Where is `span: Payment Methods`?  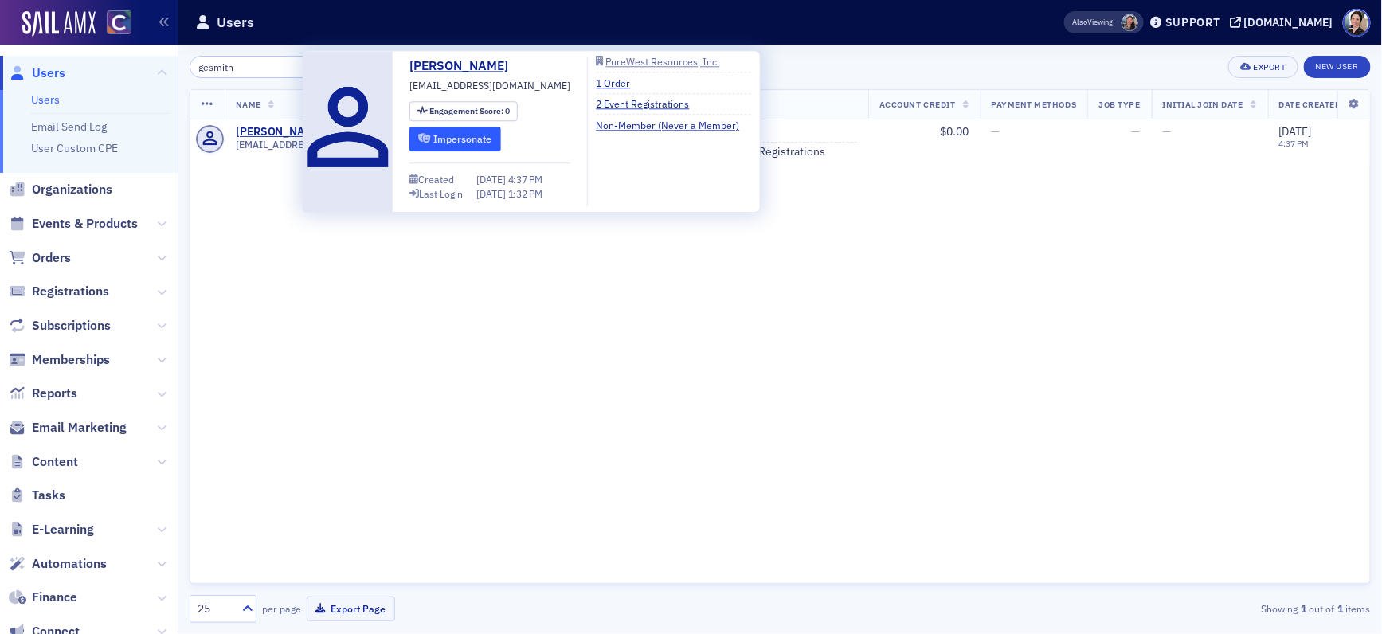 span: Payment Methods is located at coordinates (1034, 104).